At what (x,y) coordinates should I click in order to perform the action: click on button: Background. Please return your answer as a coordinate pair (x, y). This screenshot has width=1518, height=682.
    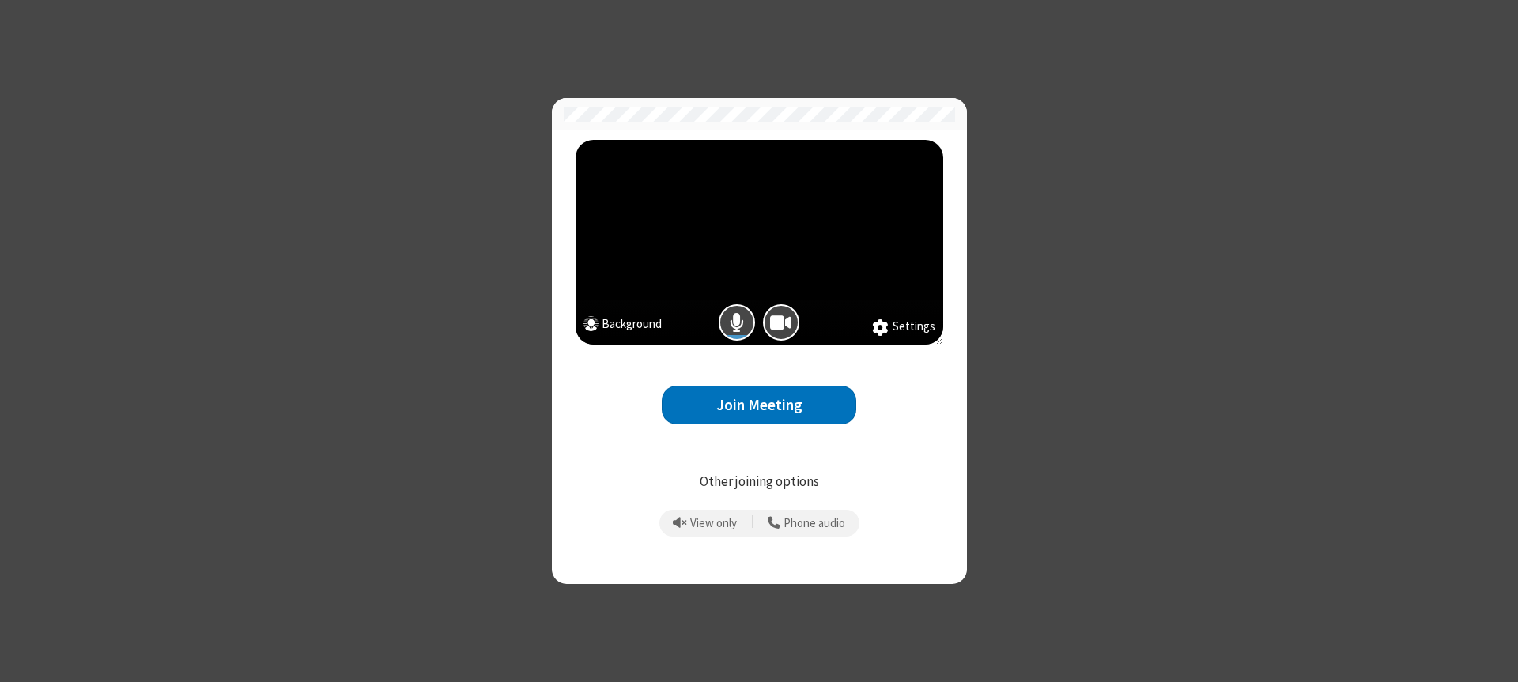
    Looking at the image, I should click on (622, 326).